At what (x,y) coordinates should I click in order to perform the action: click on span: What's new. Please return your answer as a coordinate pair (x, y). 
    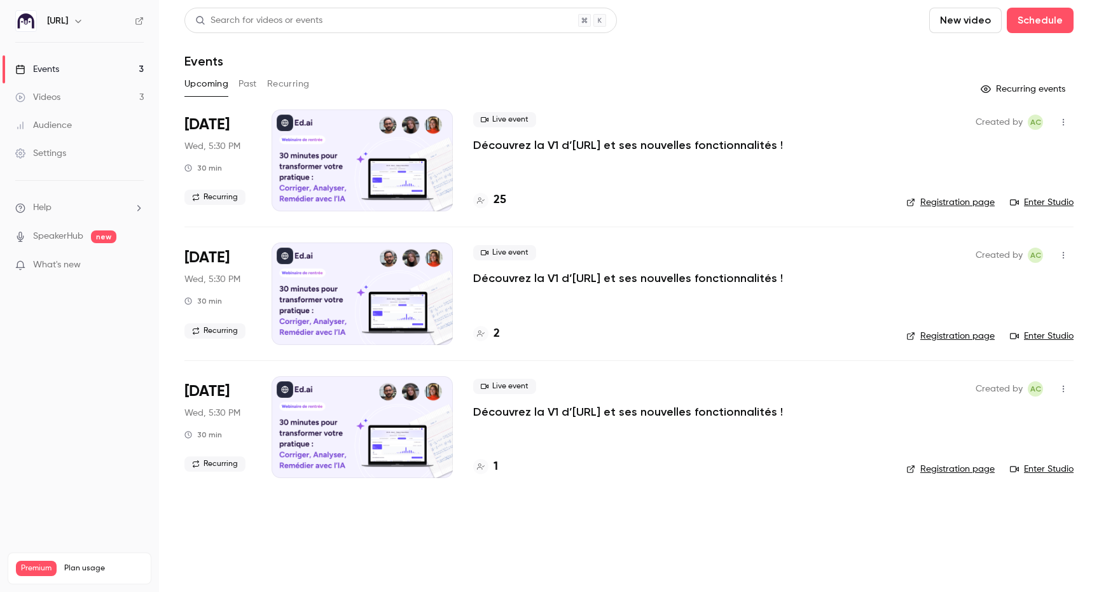
    Looking at the image, I should click on (57, 265).